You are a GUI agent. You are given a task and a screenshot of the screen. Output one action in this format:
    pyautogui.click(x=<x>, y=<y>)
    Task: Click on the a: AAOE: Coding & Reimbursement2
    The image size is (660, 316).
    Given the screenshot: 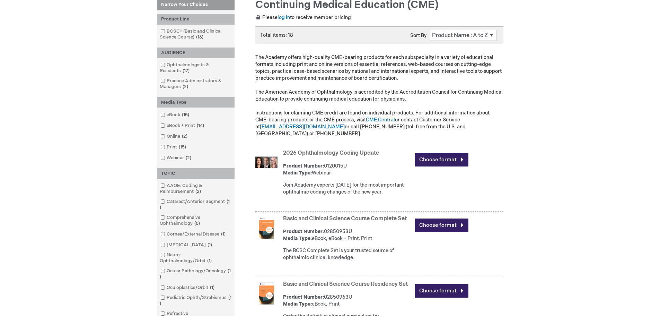 What is the action you would take?
    pyautogui.click(x=196, y=189)
    